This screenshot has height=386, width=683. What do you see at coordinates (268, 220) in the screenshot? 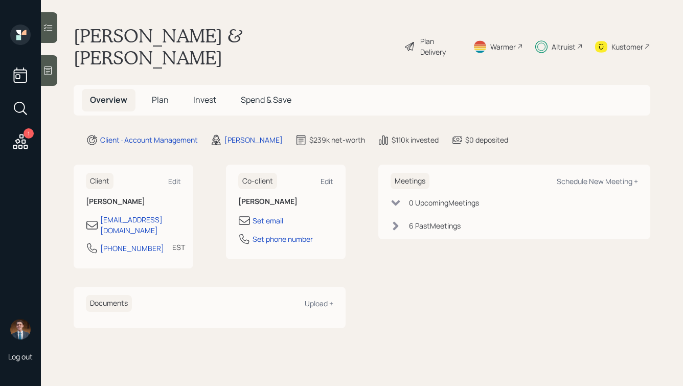
I see `div: Set email` at bounding box center [268, 220].